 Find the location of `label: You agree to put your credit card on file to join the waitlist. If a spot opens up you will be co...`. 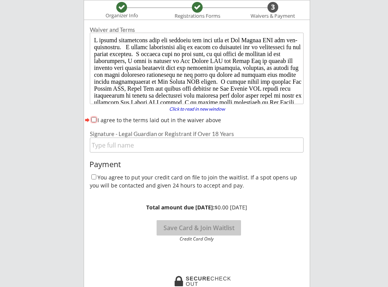

label: You agree to put your credit card on file to join the waitlist. If a spot opens up you will be co... is located at coordinates (193, 181).